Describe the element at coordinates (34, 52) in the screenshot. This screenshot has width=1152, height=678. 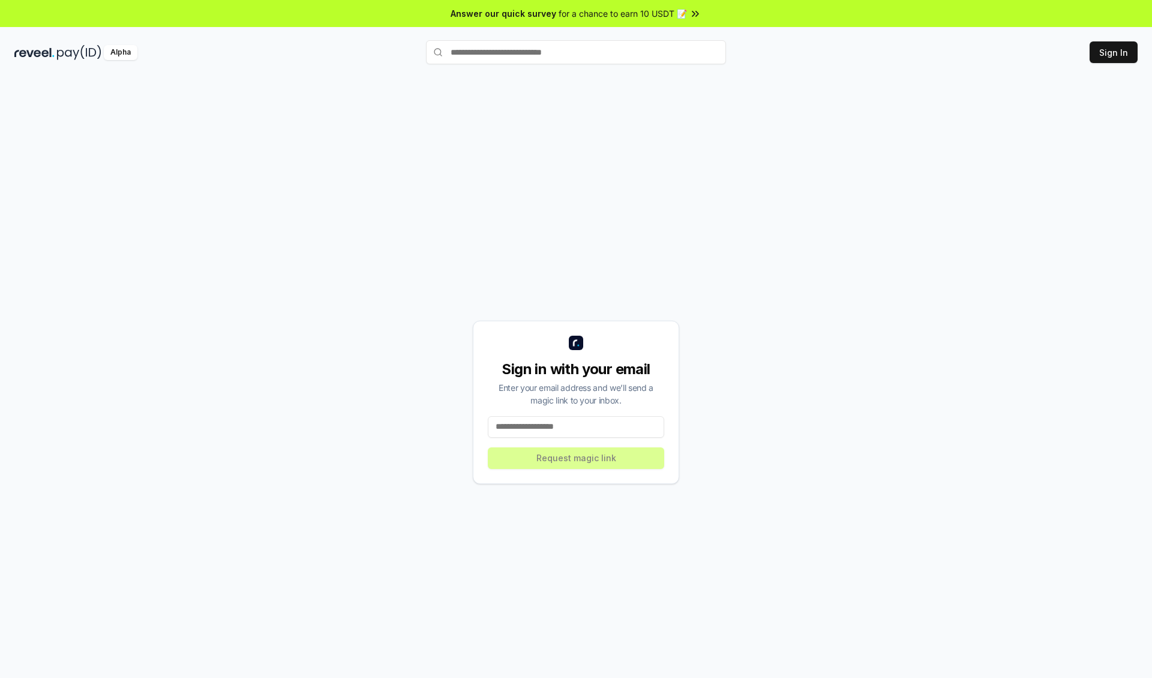
I see `img: reveel_dark` at that location.